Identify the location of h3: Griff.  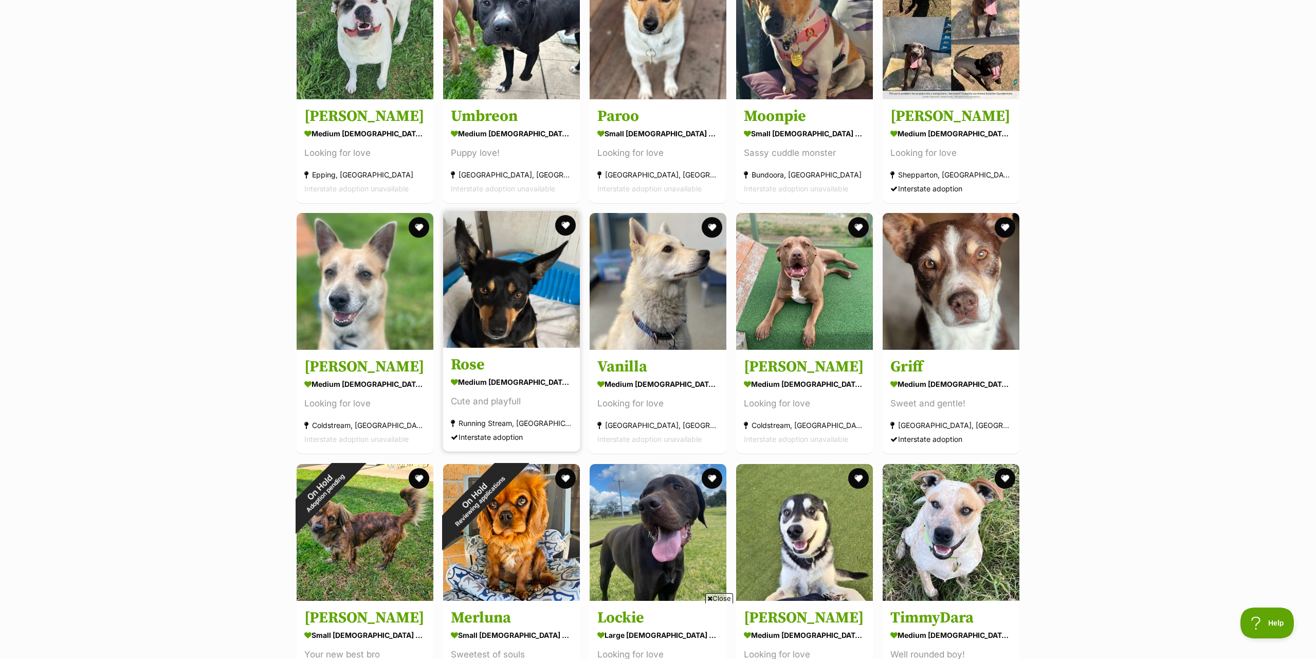
(951, 367).